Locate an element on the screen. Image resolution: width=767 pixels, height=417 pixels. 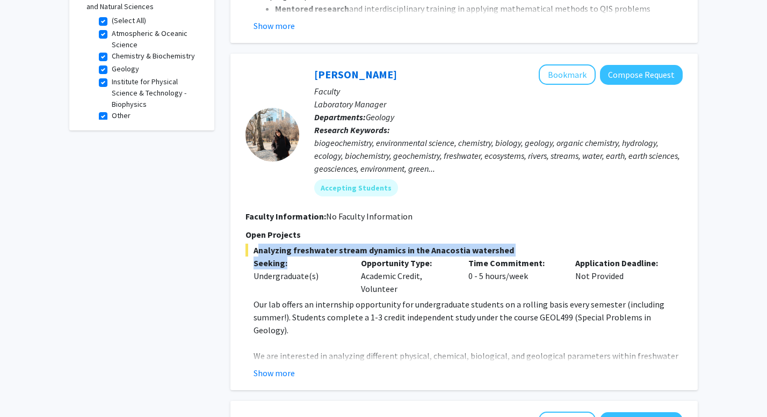
p: Faculty is located at coordinates (499, 91).